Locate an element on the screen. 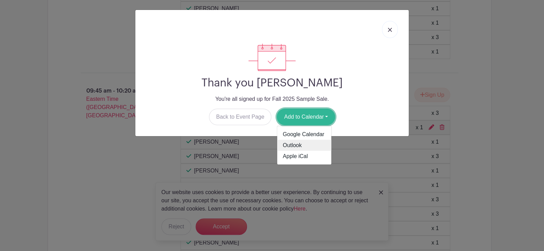 The image size is (544, 251). a: Outlook is located at coordinates (304, 145).